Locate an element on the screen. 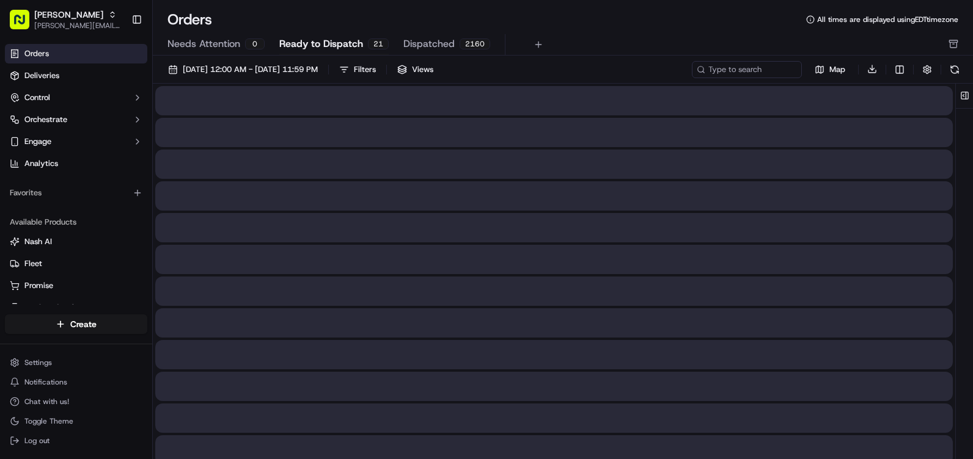 This screenshot has width=973, height=459. span: Map is located at coordinates (837, 70).